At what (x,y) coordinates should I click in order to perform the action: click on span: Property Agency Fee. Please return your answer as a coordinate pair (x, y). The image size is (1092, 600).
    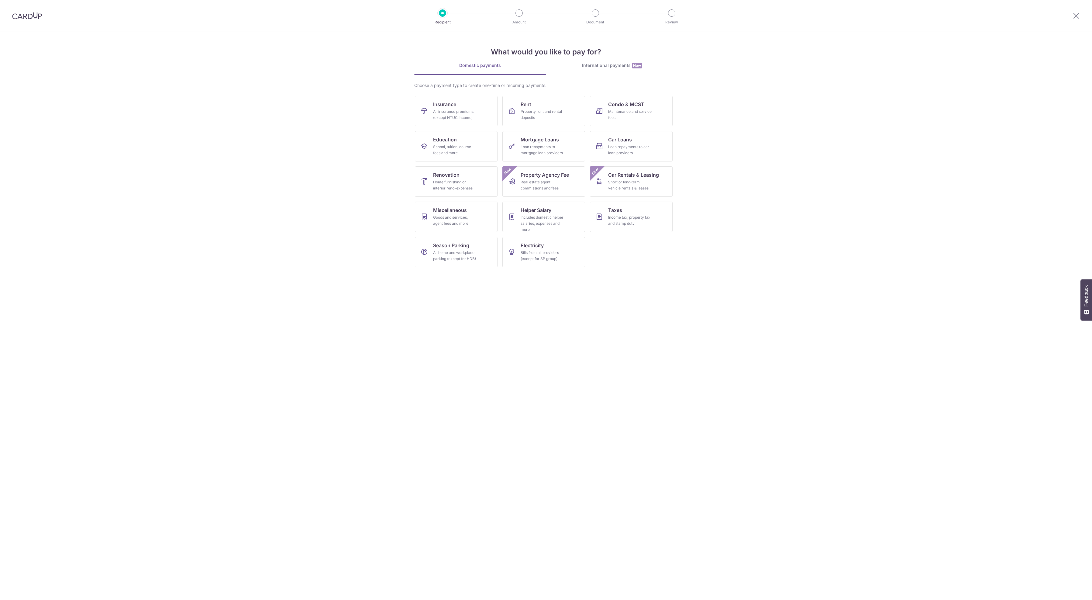
    Looking at the image, I should click on (545, 175).